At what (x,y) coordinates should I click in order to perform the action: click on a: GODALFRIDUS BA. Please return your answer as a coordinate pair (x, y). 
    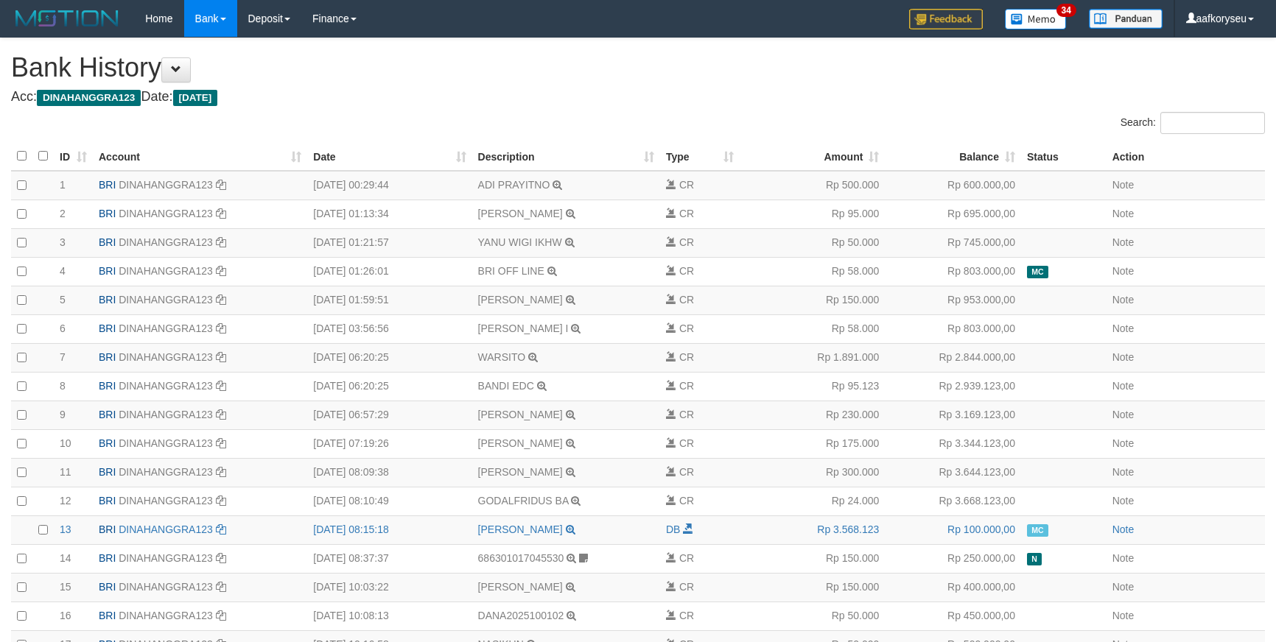
    Looking at the image, I should click on (523, 501).